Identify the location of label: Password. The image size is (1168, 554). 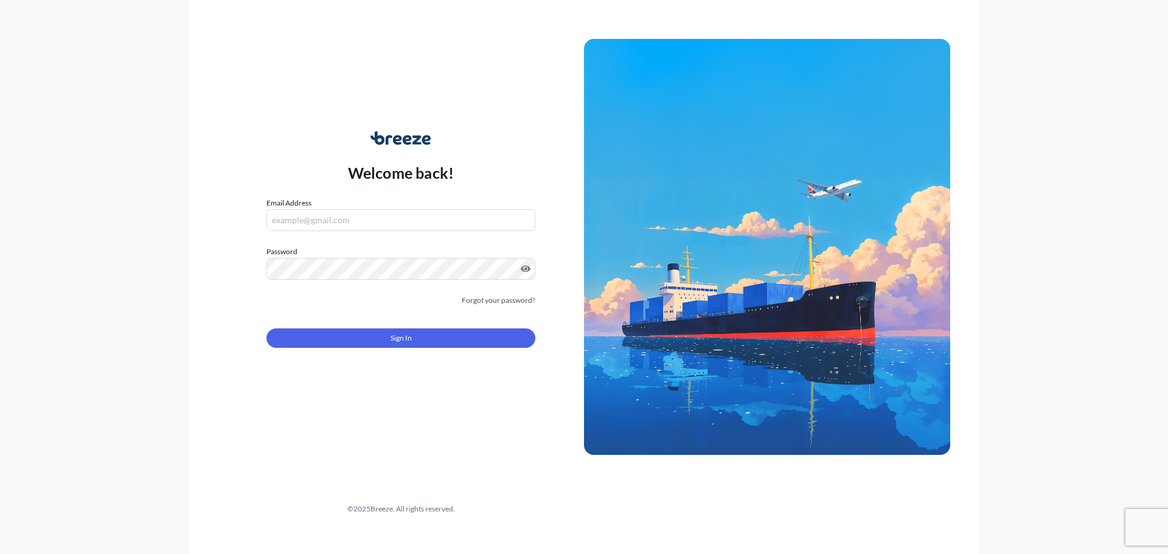
(401, 252).